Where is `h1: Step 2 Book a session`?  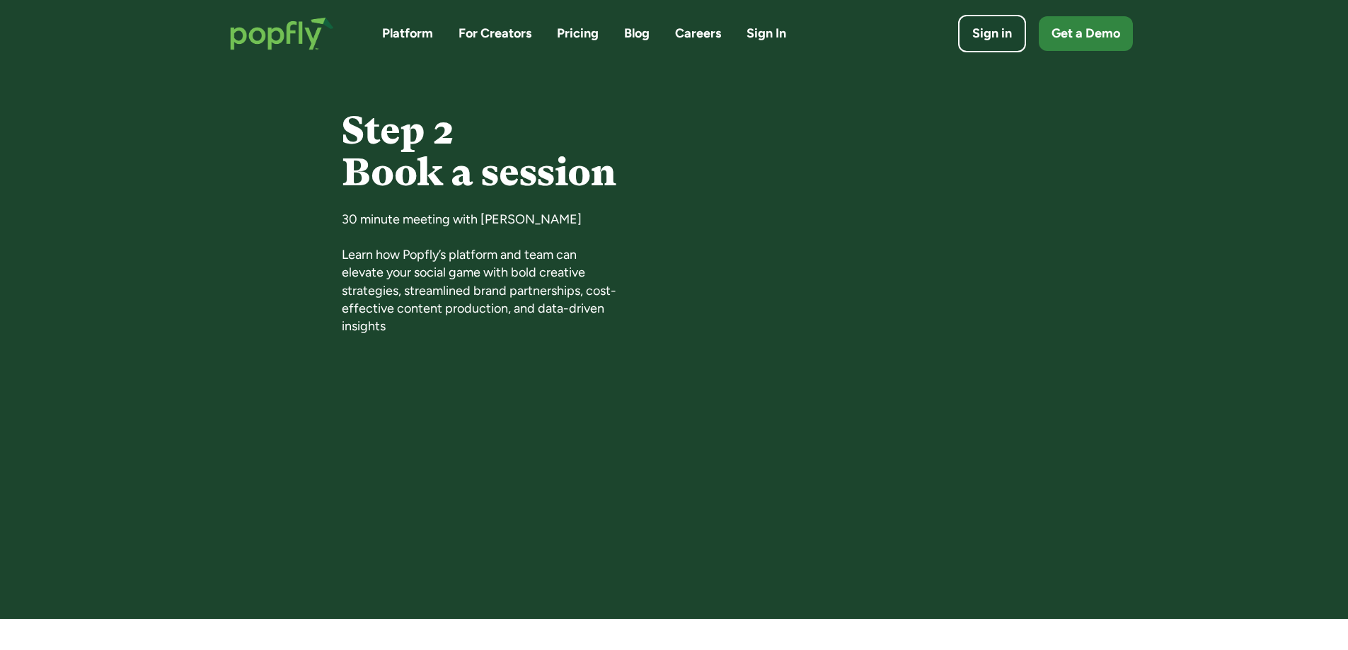
h1: Step 2 Book a session is located at coordinates (481, 151).